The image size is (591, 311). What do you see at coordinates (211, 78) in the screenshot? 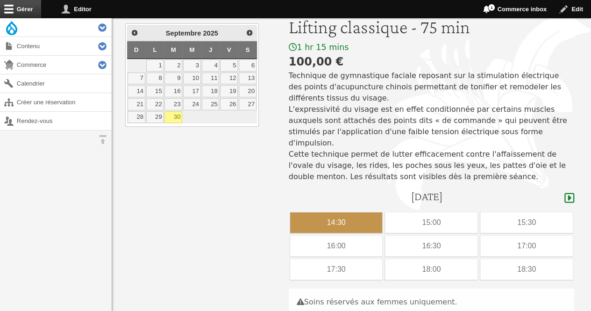
I see `a: 11` at bounding box center [211, 78].